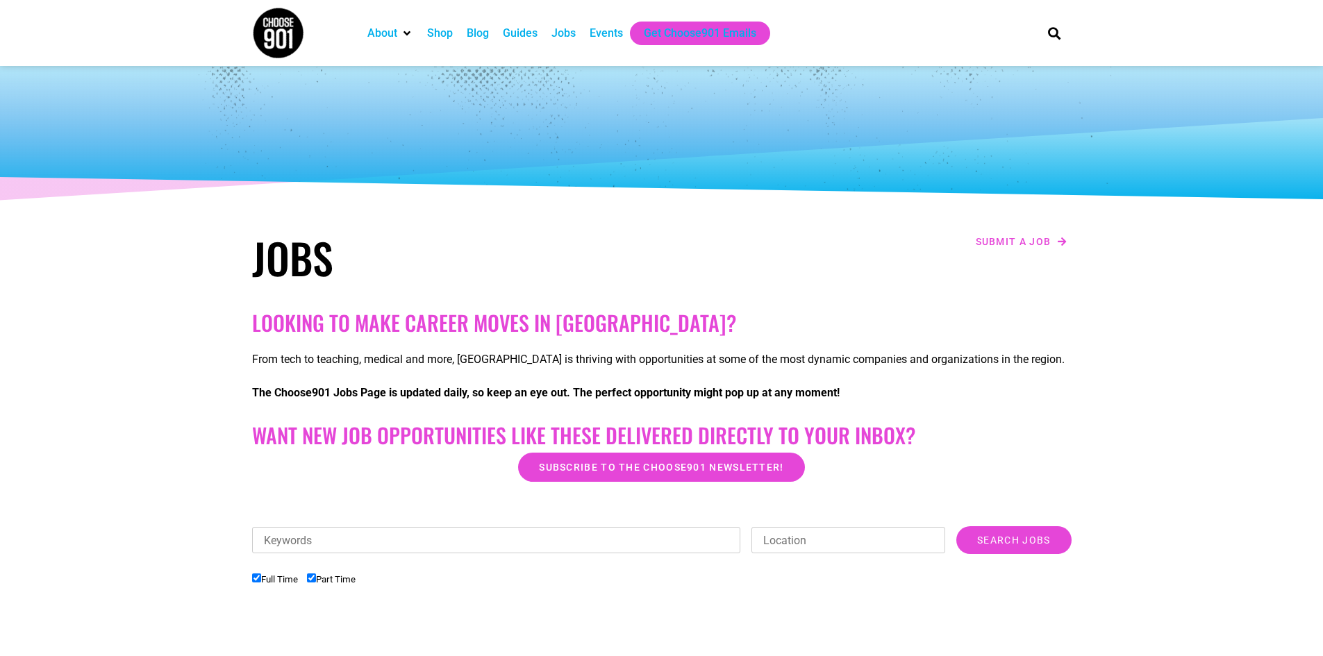 This screenshot has width=1323, height=656. I want to click on a: About, so click(382, 33).